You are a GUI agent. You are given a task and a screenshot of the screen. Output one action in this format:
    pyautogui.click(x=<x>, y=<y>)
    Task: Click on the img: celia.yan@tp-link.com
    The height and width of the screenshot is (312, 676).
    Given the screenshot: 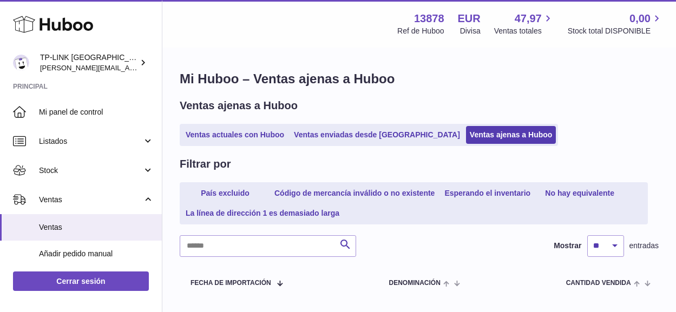 What is the action you would take?
    pyautogui.click(x=21, y=63)
    